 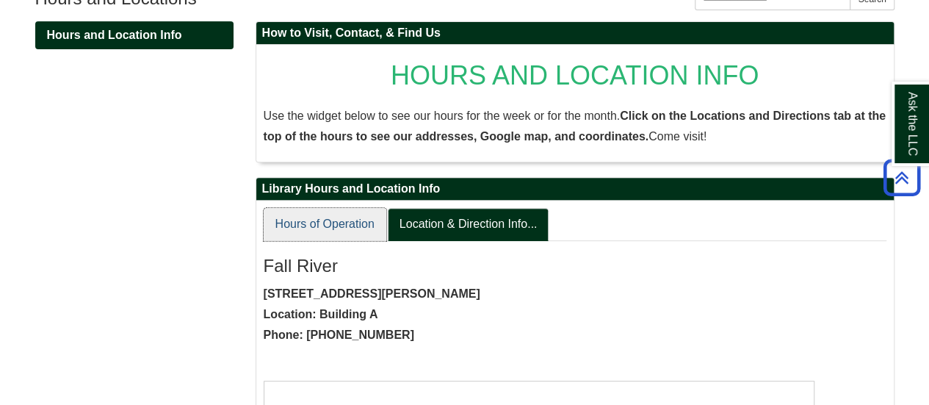 What do you see at coordinates (902, 177) in the screenshot?
I see `a: Back to Top` at bounding box center [902, 177].